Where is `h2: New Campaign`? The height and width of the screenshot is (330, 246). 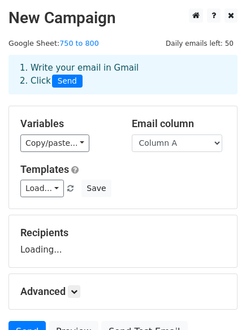 h2: New Campaign is located at coordinates (123, 18).